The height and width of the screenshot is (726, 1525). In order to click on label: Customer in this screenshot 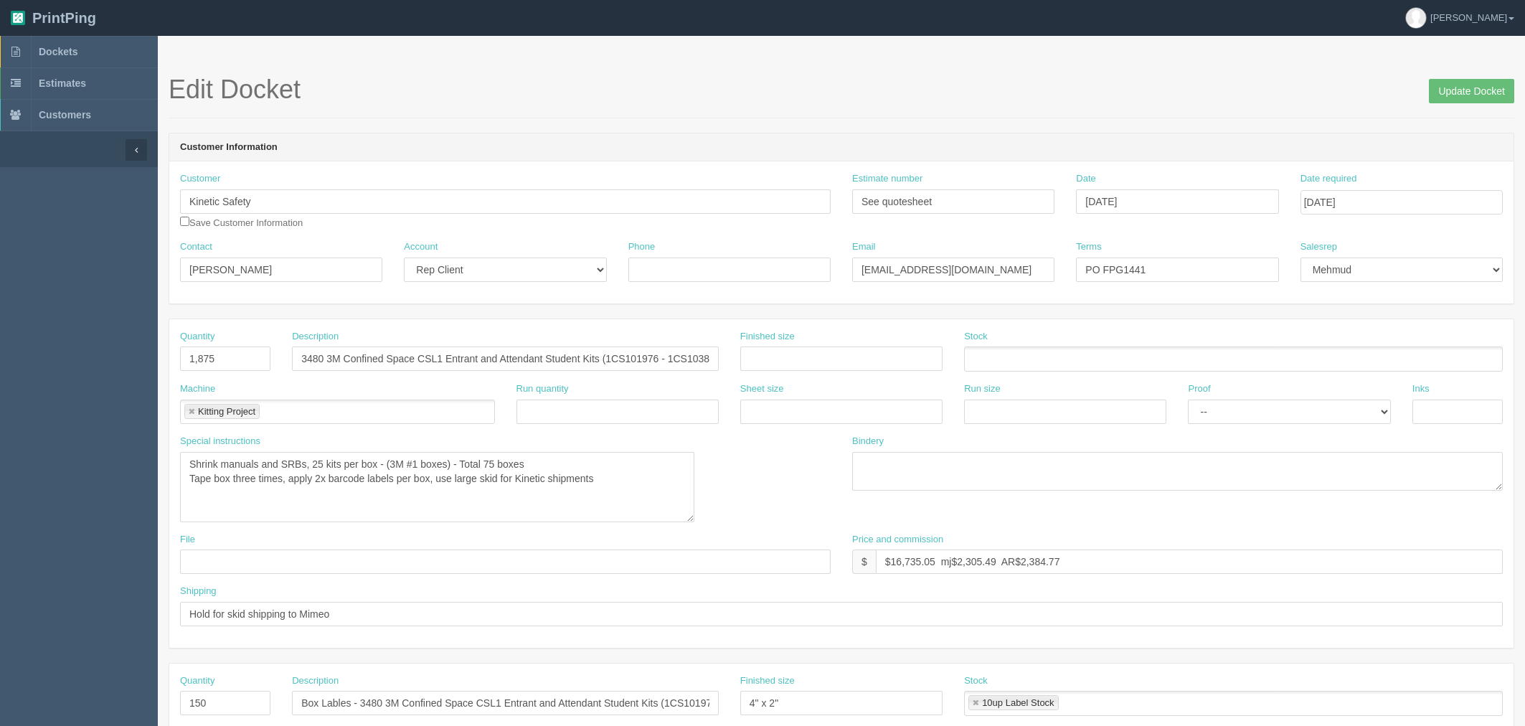, I will do `click(200, 179)`.